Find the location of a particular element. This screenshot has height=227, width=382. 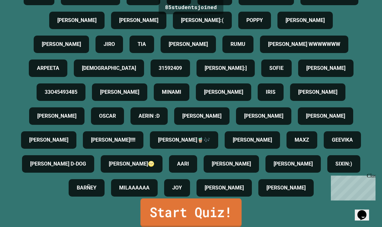

h4: AARI is located at coordinates (183, 164).